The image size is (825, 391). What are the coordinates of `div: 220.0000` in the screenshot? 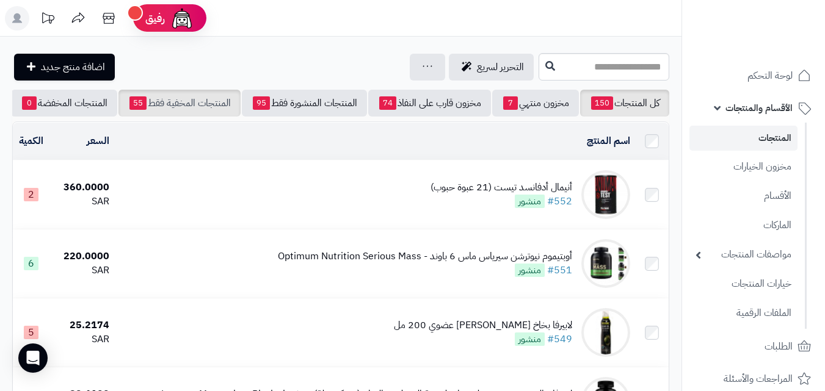 It's located at (82, 256).